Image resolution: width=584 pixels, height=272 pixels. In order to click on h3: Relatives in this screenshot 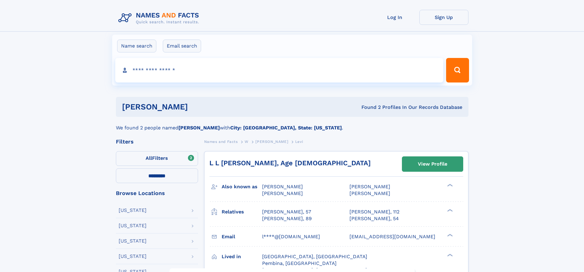, I will do `click(242, 212)`.